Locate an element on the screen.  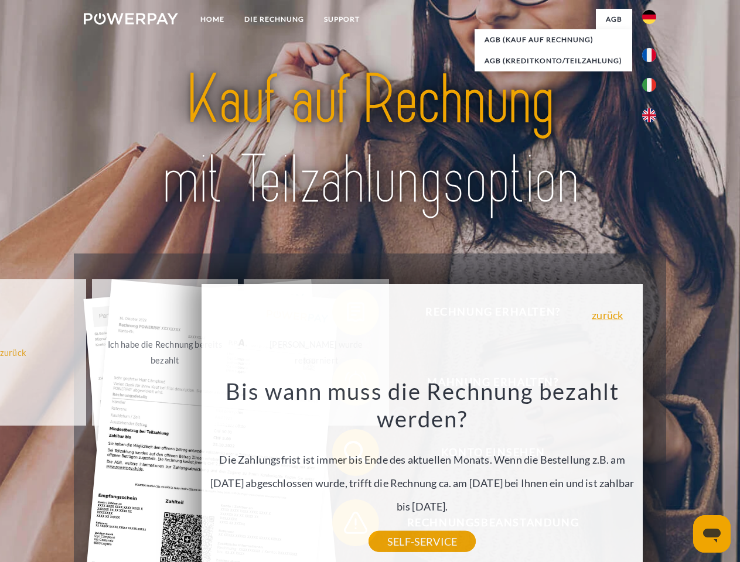
a: AGB (Kauf auf Rechnung) is located at coordinates (553, 40).